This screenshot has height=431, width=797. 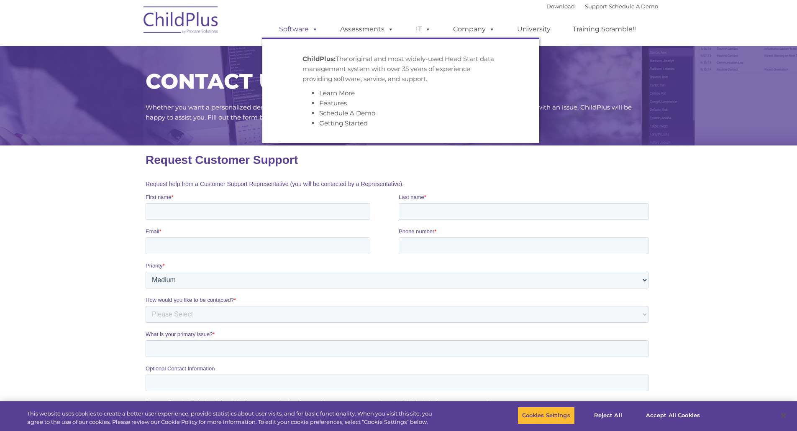 What do you see at coordinates (298, 29) in the screenshot?
I see `a: Software` at bounding box center [298, 29].